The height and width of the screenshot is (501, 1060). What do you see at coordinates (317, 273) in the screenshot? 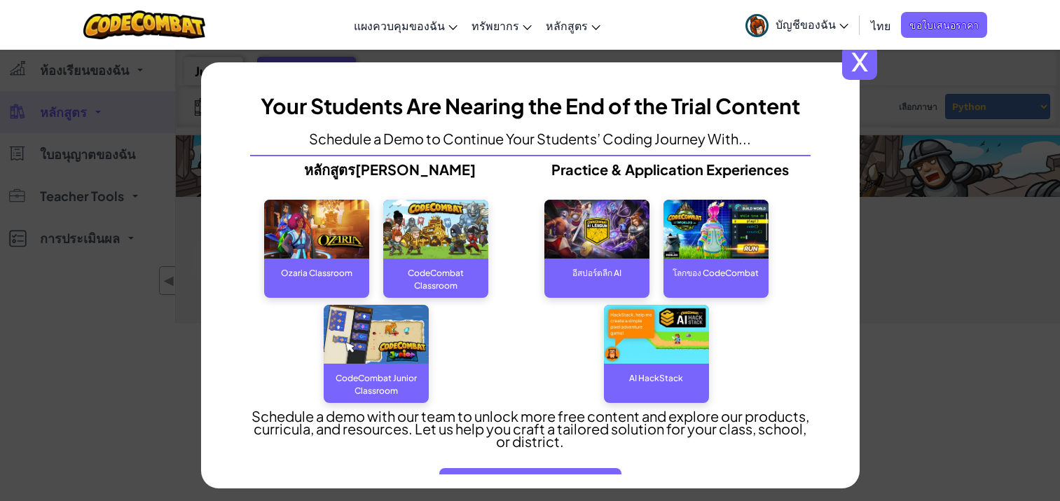
I see `div: Ozaria Classroom` at bounding box center [317, 273].